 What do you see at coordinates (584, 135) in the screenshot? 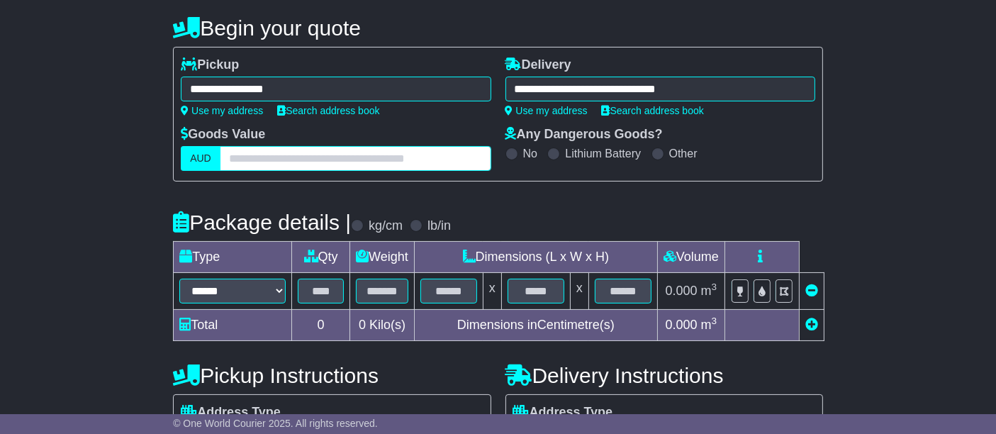
I see `label: Any Dangerous Goods?` at bounding box center [584, 135].